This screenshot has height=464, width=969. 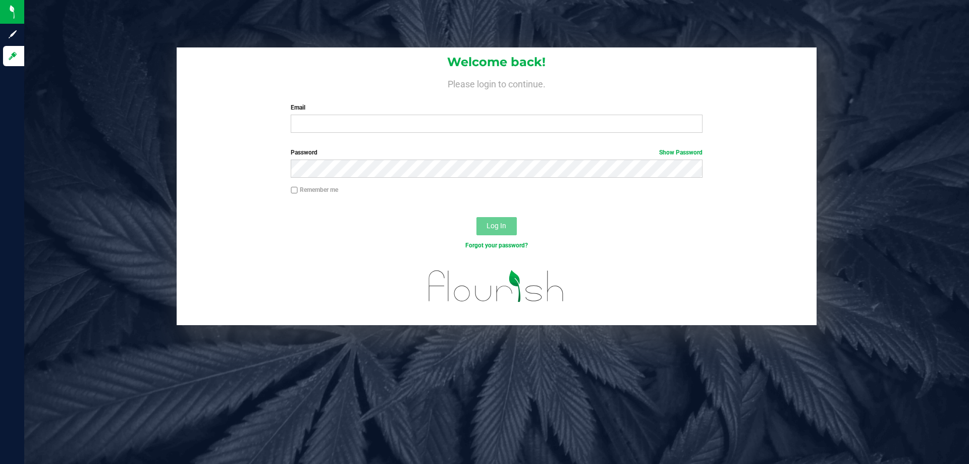 I want to click on span: Log In, so click(x=496, y=226).